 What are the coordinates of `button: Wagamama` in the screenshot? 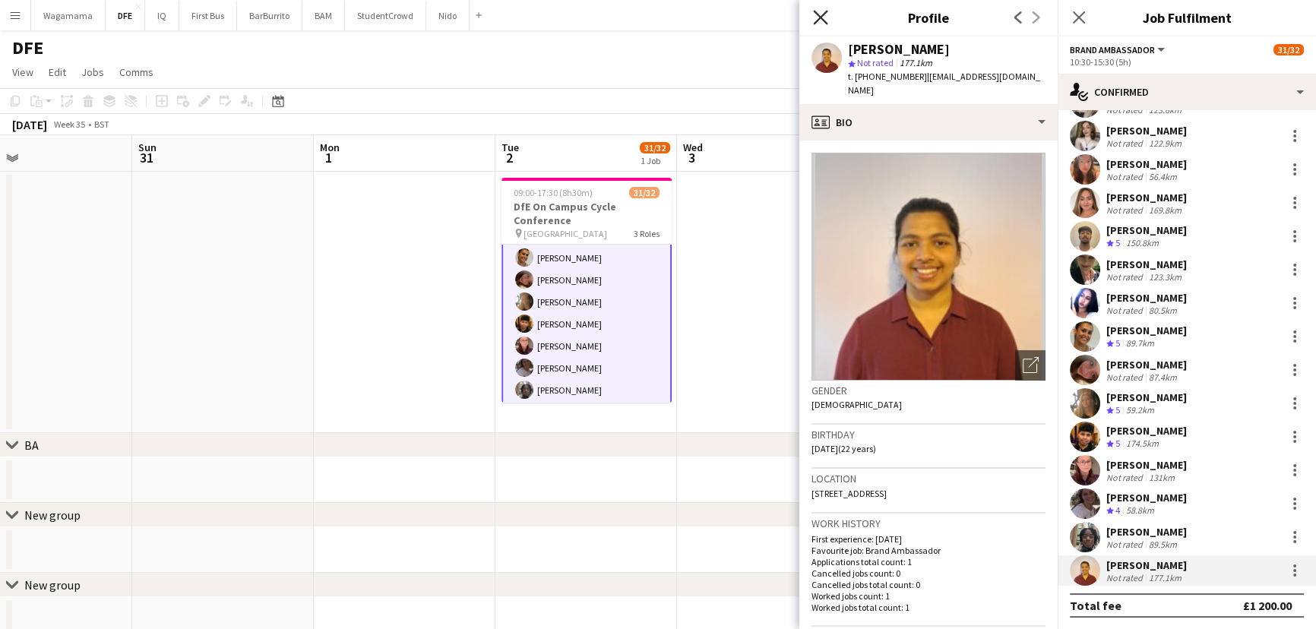 It's located at (68, 15).